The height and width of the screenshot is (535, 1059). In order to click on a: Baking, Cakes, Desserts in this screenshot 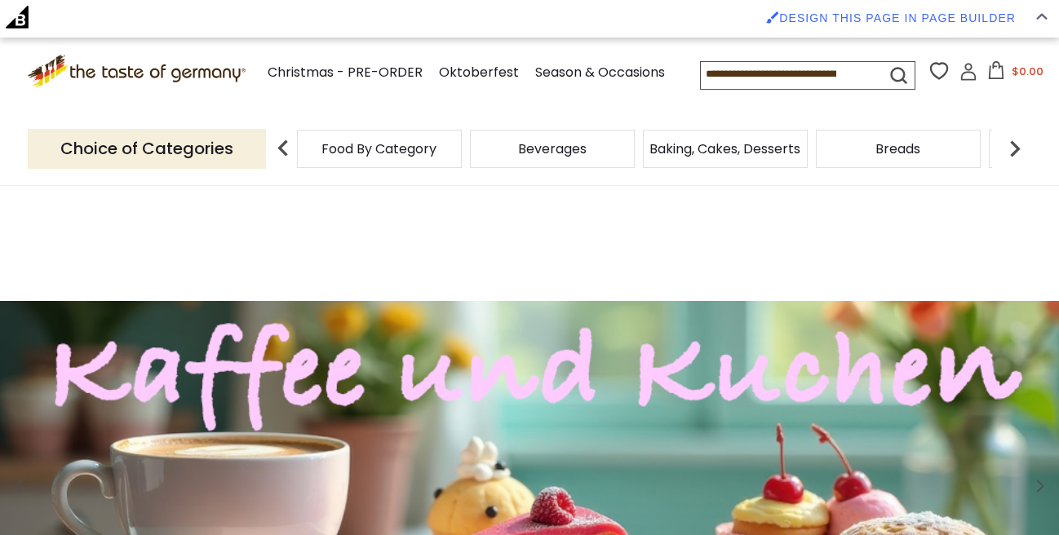, I will do `click(725, 148)`.